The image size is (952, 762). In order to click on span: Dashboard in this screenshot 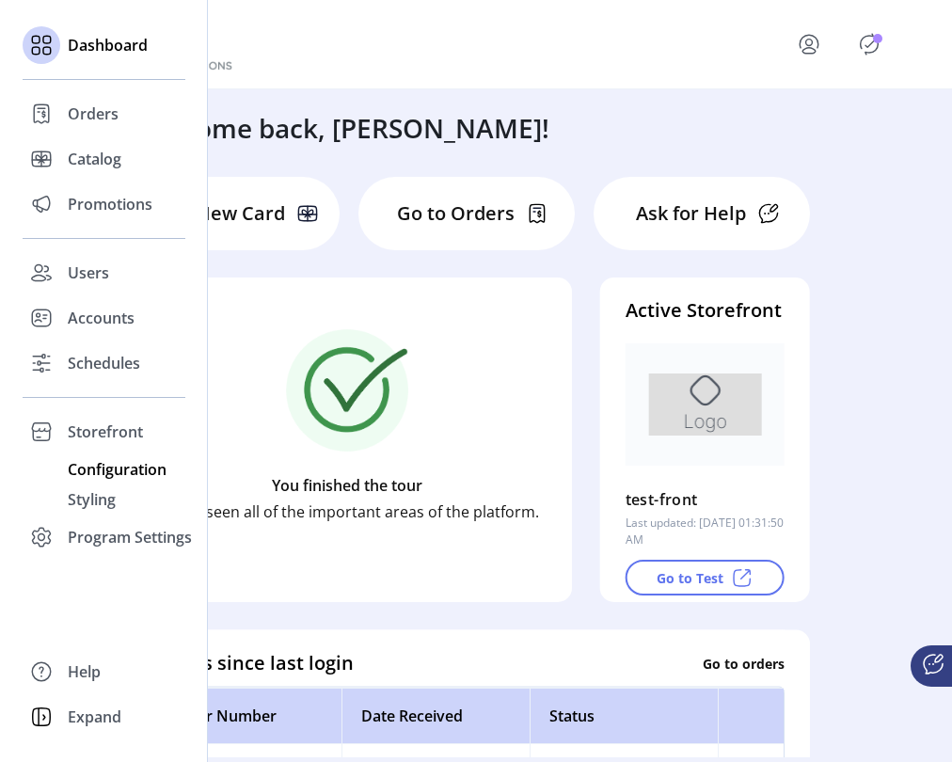, I will do `click(107, 45)`.